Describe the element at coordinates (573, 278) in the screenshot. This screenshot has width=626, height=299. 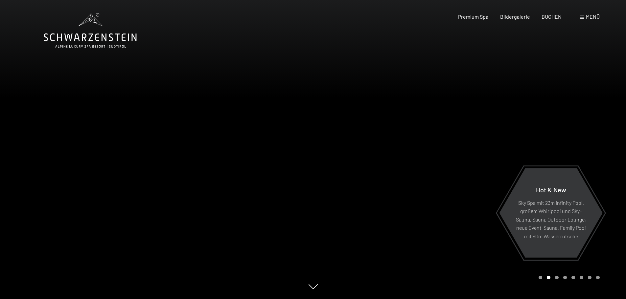
I see `div: Carousel Page 5` at that location.